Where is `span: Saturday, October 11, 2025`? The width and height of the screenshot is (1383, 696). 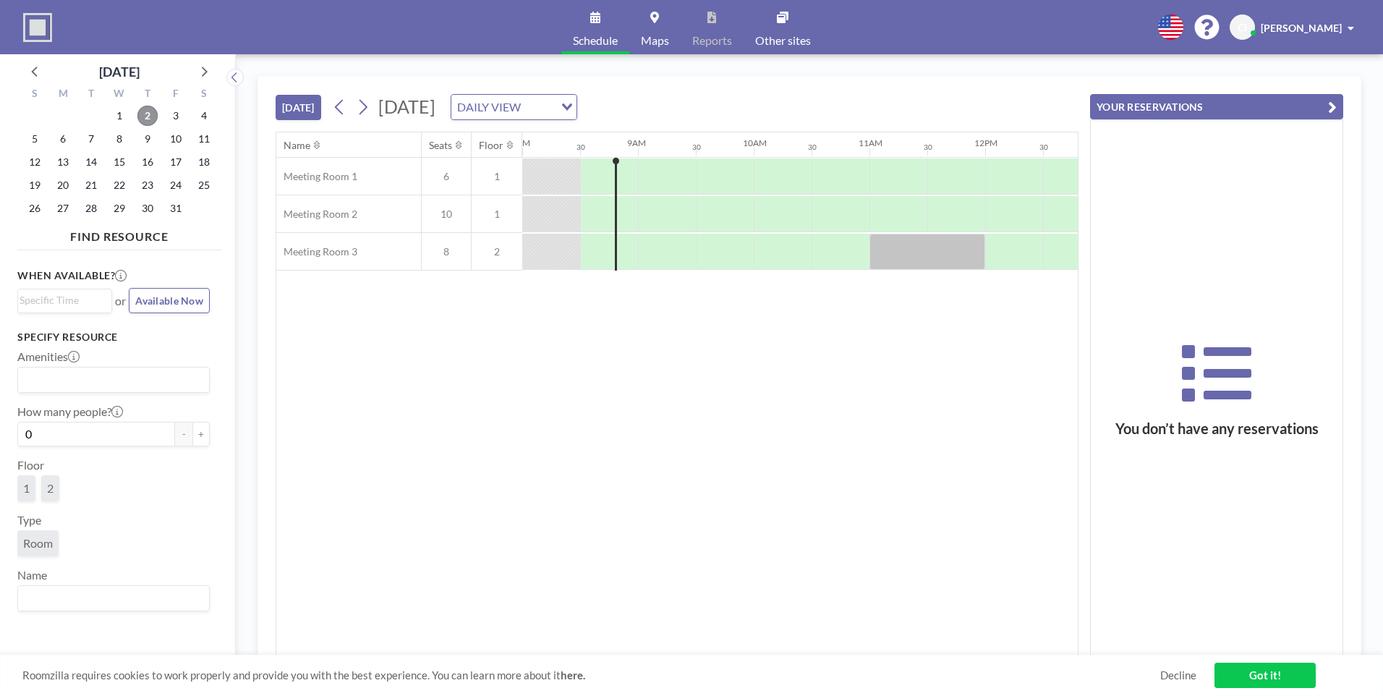
span: Saturday, October 11, 2025 is located at coordinates (204, 139).